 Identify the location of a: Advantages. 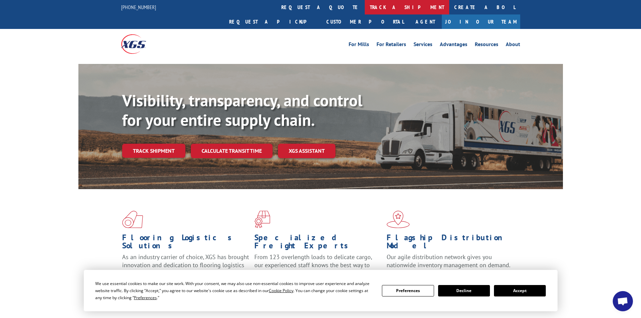
(454, 45).